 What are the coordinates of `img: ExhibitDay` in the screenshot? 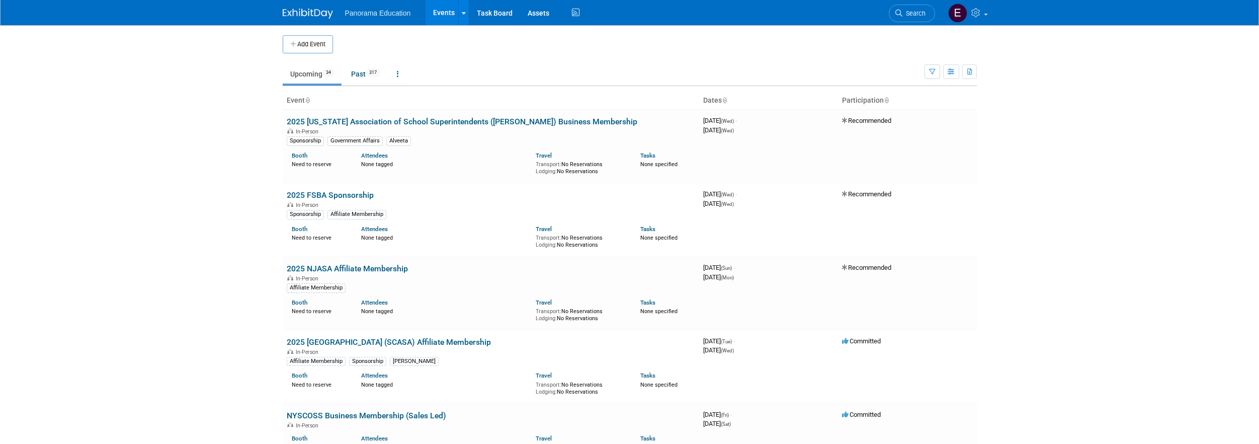 It's located at (308, 14).